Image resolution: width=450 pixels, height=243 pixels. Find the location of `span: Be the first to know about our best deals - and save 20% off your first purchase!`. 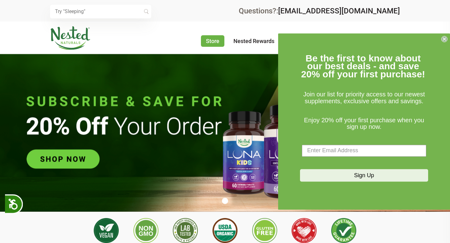

span: Be the first to know about our best deals - and save 20% off your first purchase! is located at coordinates (363, 66).